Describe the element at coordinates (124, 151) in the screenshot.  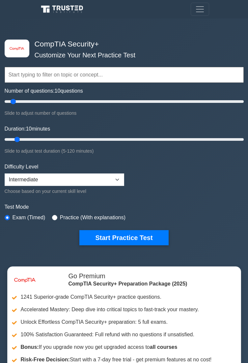
I see `div: Slide to adjust test duration (5-120 minutes)` at that location.